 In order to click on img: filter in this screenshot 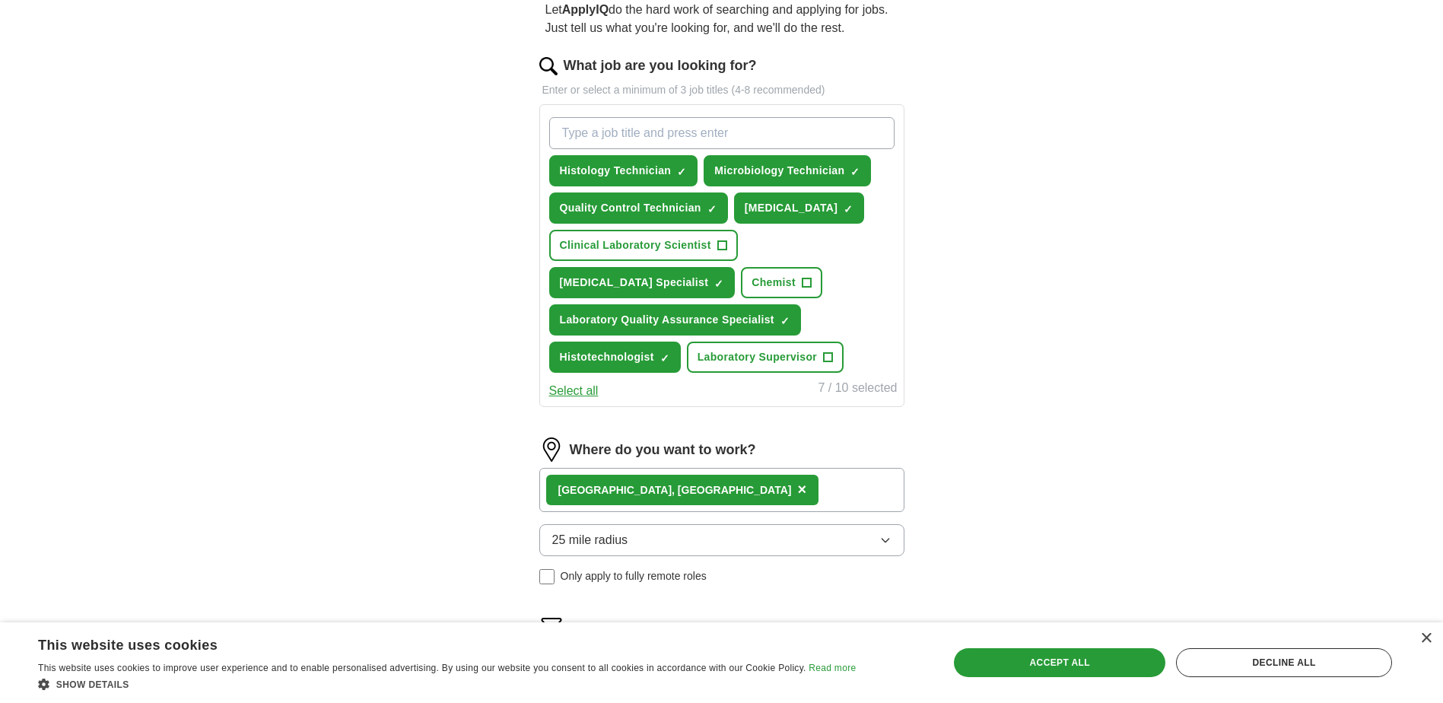, I will do `click(551, 627)`.